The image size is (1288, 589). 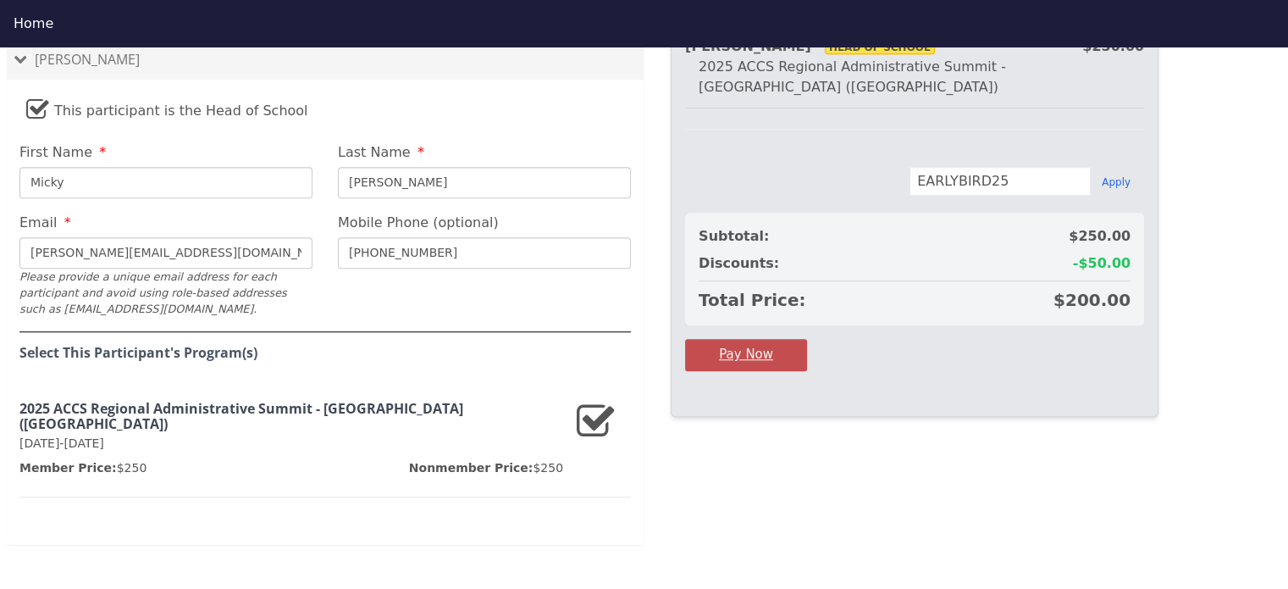 I want to click on label: This participant is the Head of School, so click(x=167, y=106).